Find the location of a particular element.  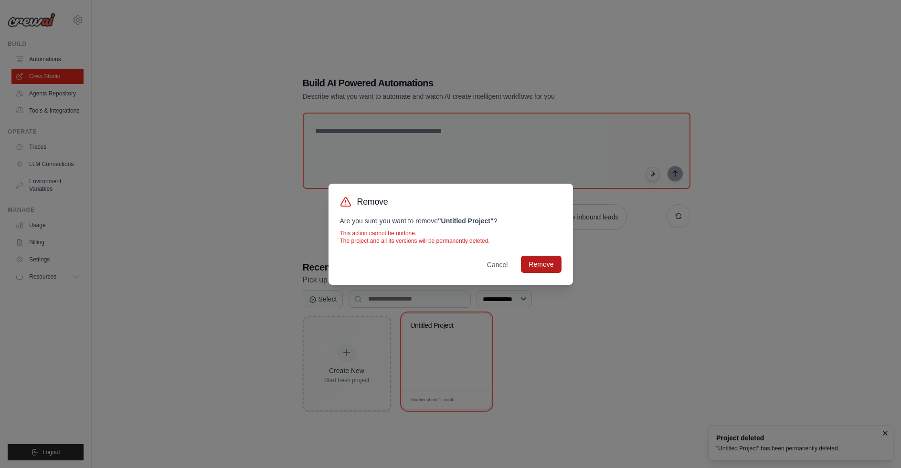

h3: Remove is located at coordinates (372, 202).